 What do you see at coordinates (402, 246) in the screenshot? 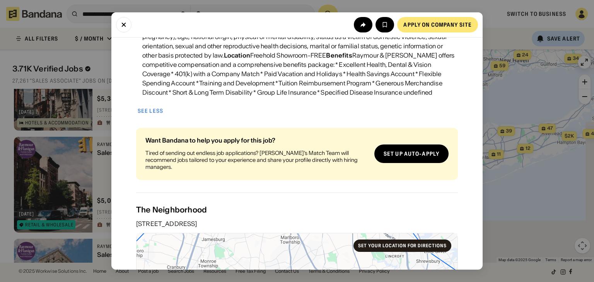
I see `div: Set your location for directions` at bounding box center [402, 246].